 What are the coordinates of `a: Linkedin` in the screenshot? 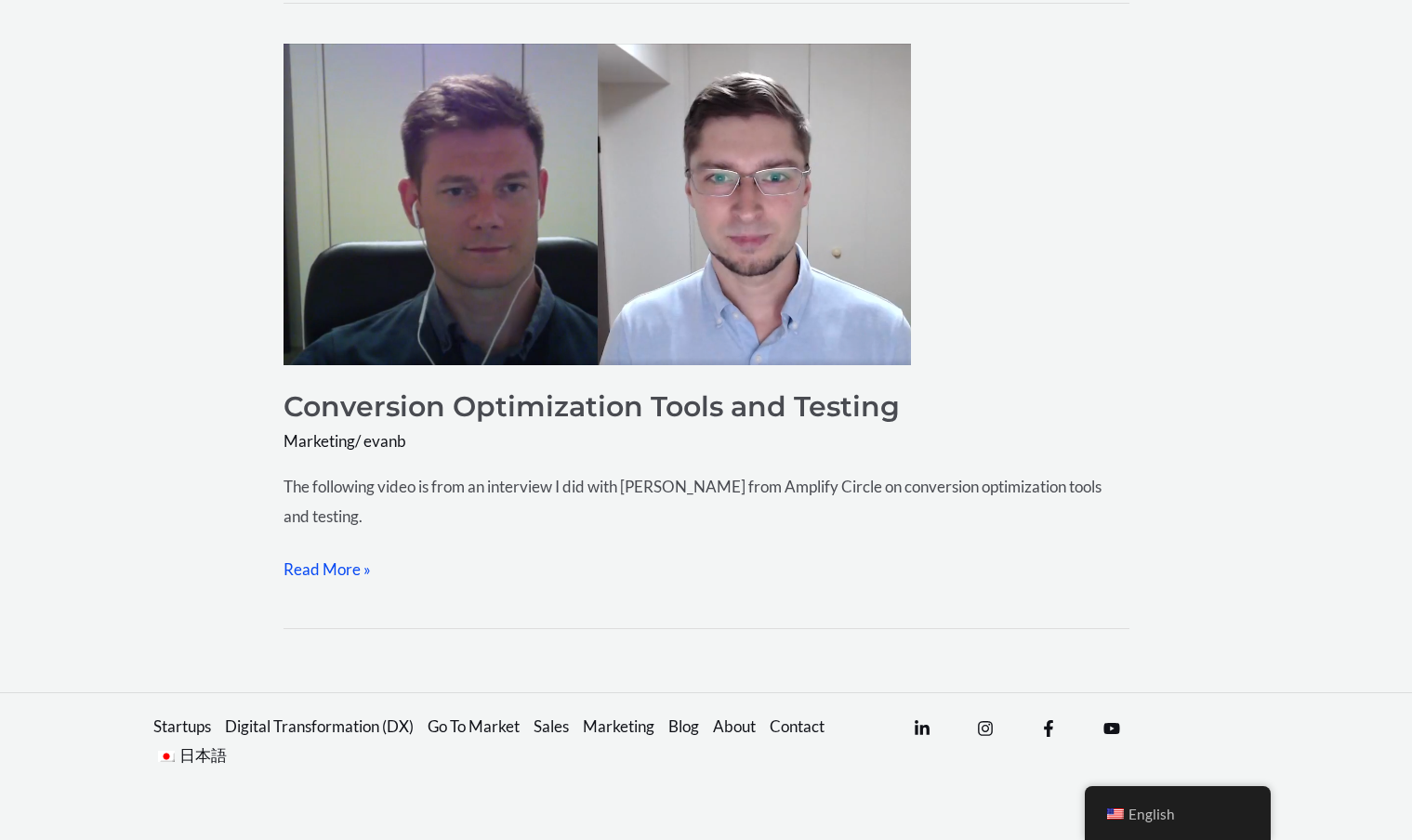 It's located at (922, 729).